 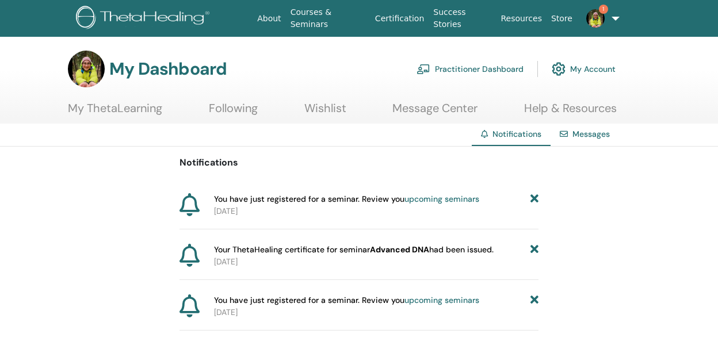 What do you see at coordinates (354, 250) in the screenshot?
I see `span: Your ThetaHealing certificate for seminar had been issued.` at bounding box center [354, 250].